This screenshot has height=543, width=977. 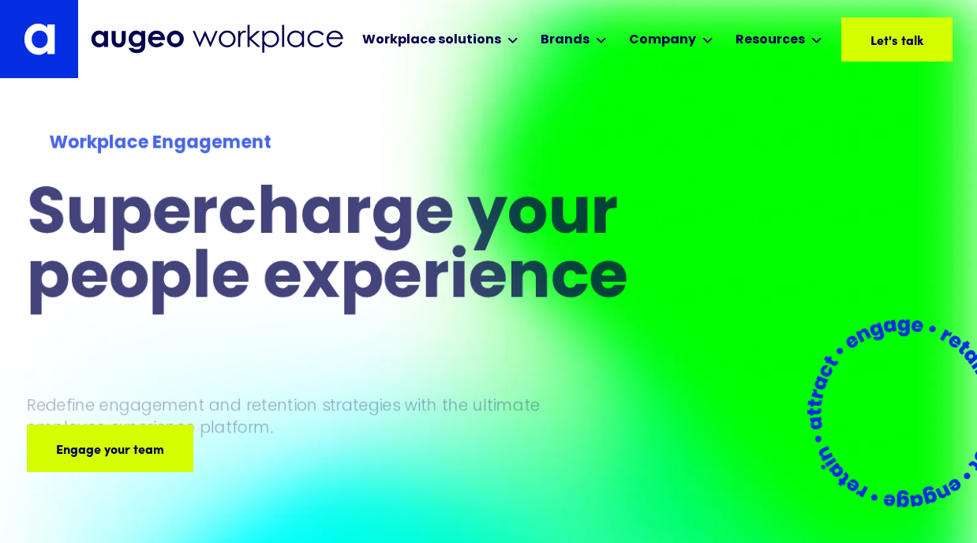 I want to click on a: Let's talk, so click(x=896, y=39).